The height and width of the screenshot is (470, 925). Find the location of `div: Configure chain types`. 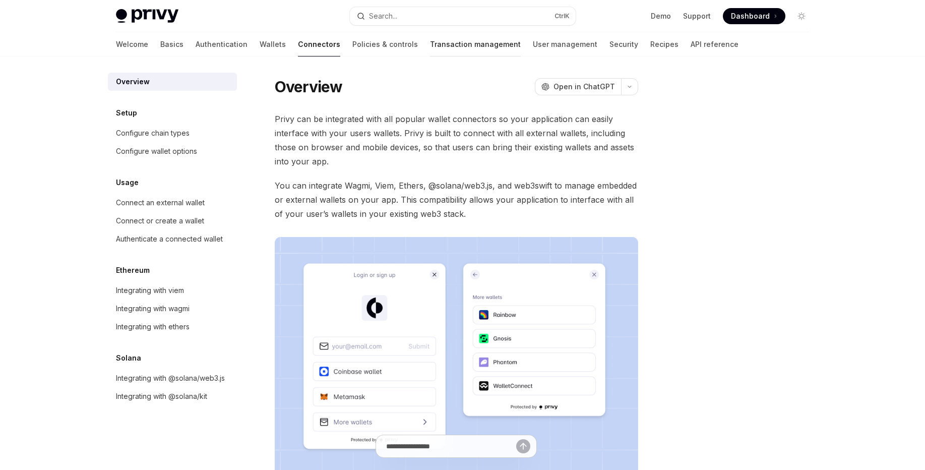

div: Configure chain types is located at coordinates (153, 133).